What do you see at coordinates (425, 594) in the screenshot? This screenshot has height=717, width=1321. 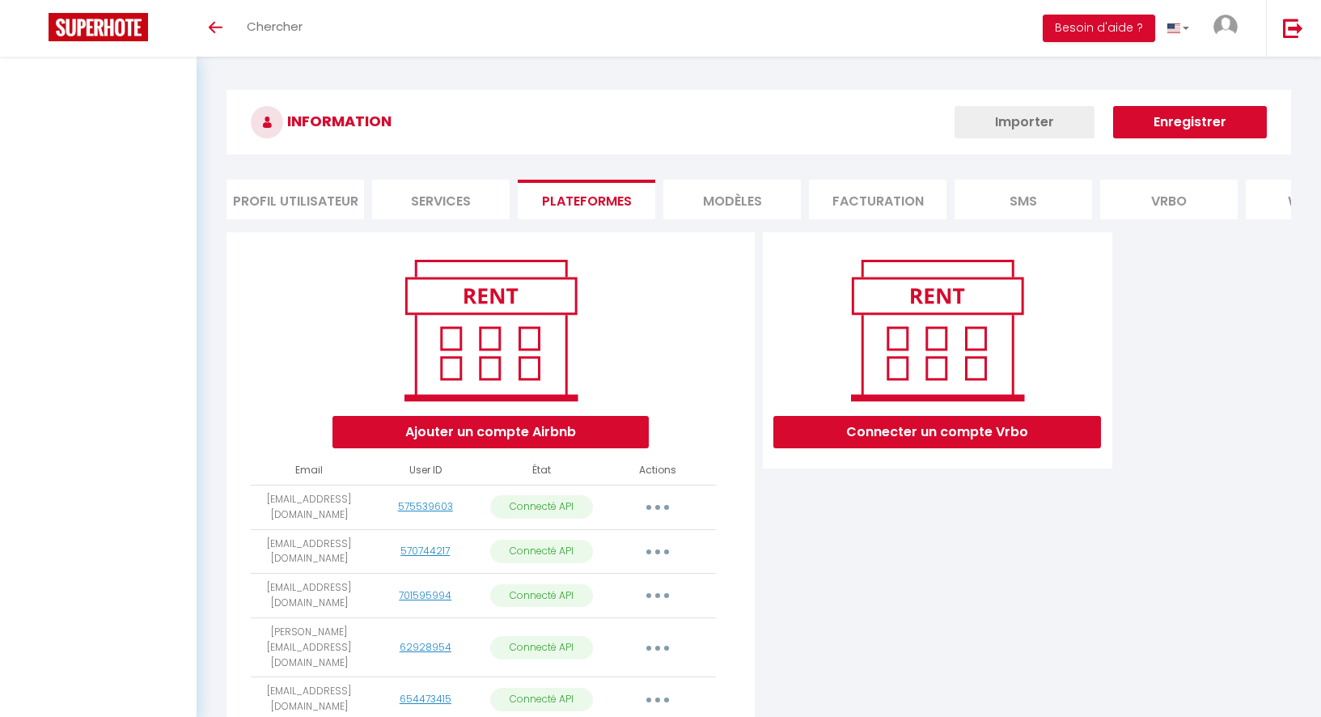 I see `a: 701595994` at bounding box center [425, 594].